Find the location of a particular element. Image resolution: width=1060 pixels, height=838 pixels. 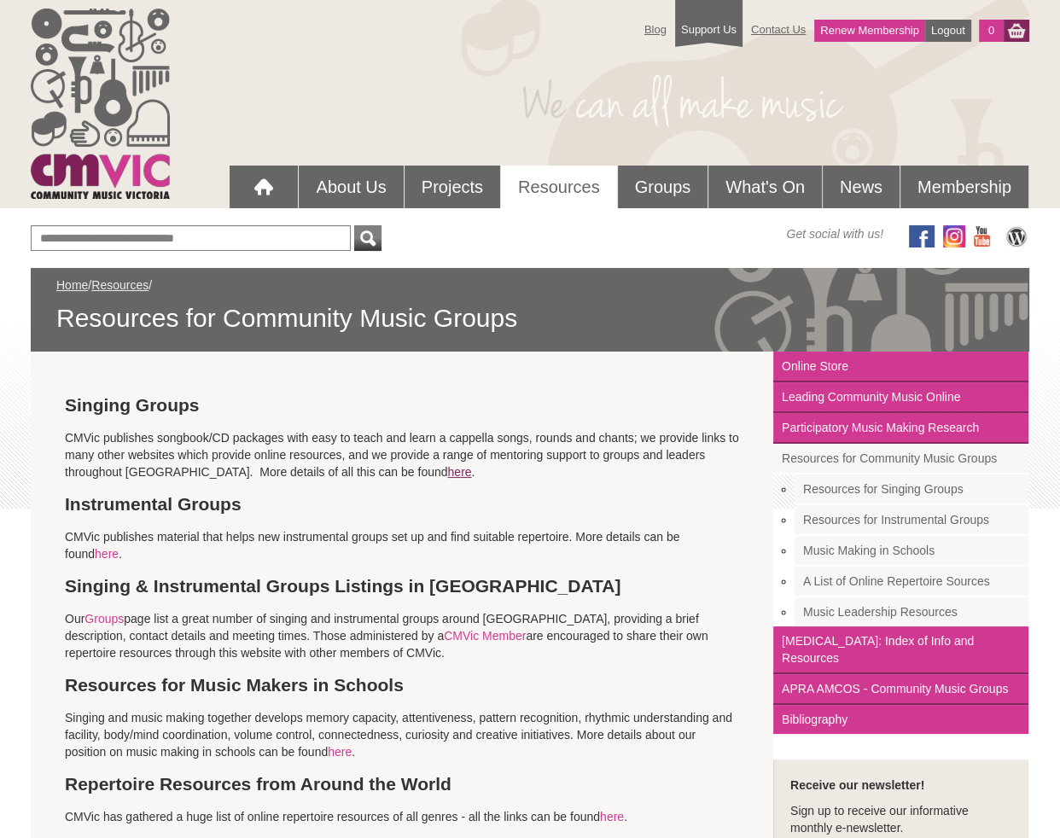

a: Music Making in Schools is located at coordinates (911, 551).